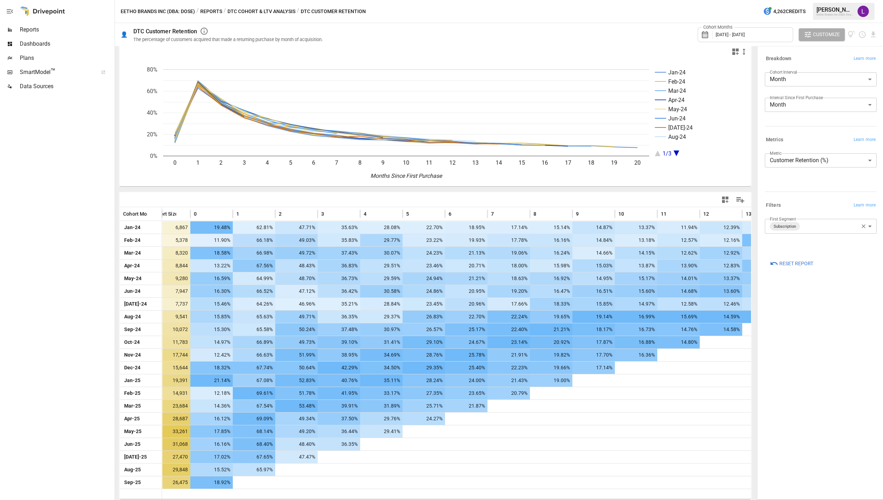  I want to click on text: 12, so click(453, 162).